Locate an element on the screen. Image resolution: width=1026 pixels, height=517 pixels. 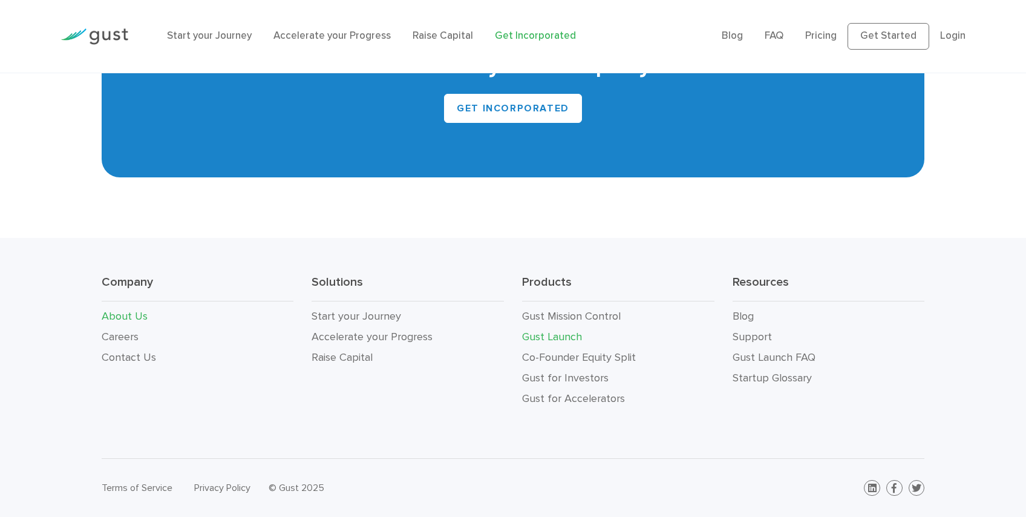
h3: Resources is located at coordinates (829, 287).